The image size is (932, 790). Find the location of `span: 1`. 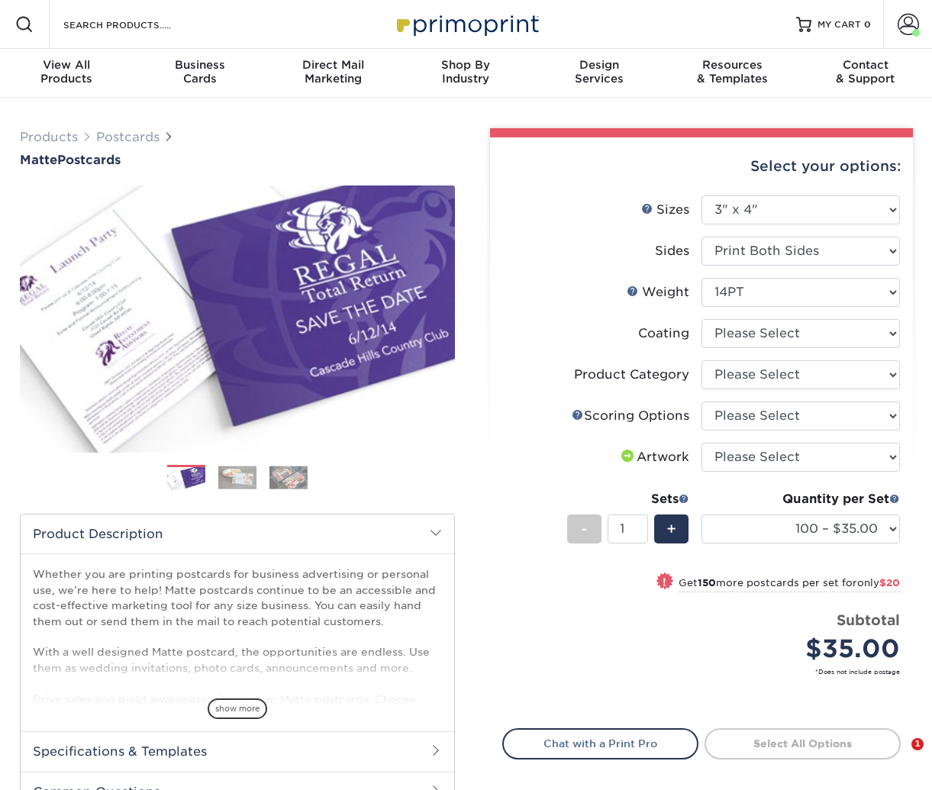

span: 1 is located at coordinates (918, 744).